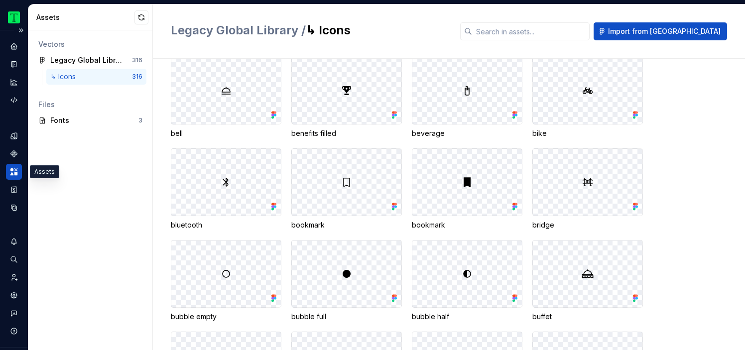 This screenshot has width=745, height=350. What do you see at coordinates (588, 225) in the screenshot?
I see `div: bridge` at bounding box center [588, 225].